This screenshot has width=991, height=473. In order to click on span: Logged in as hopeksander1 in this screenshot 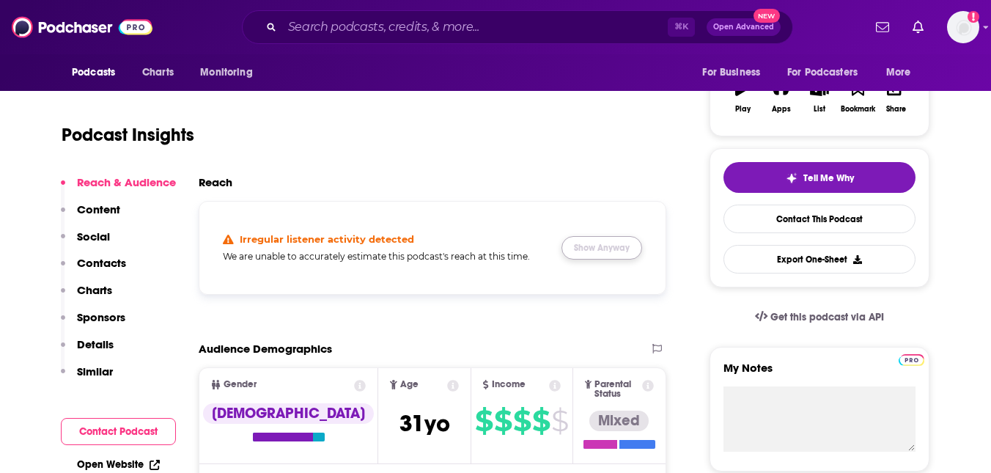, I will do `click(963, 27)`.